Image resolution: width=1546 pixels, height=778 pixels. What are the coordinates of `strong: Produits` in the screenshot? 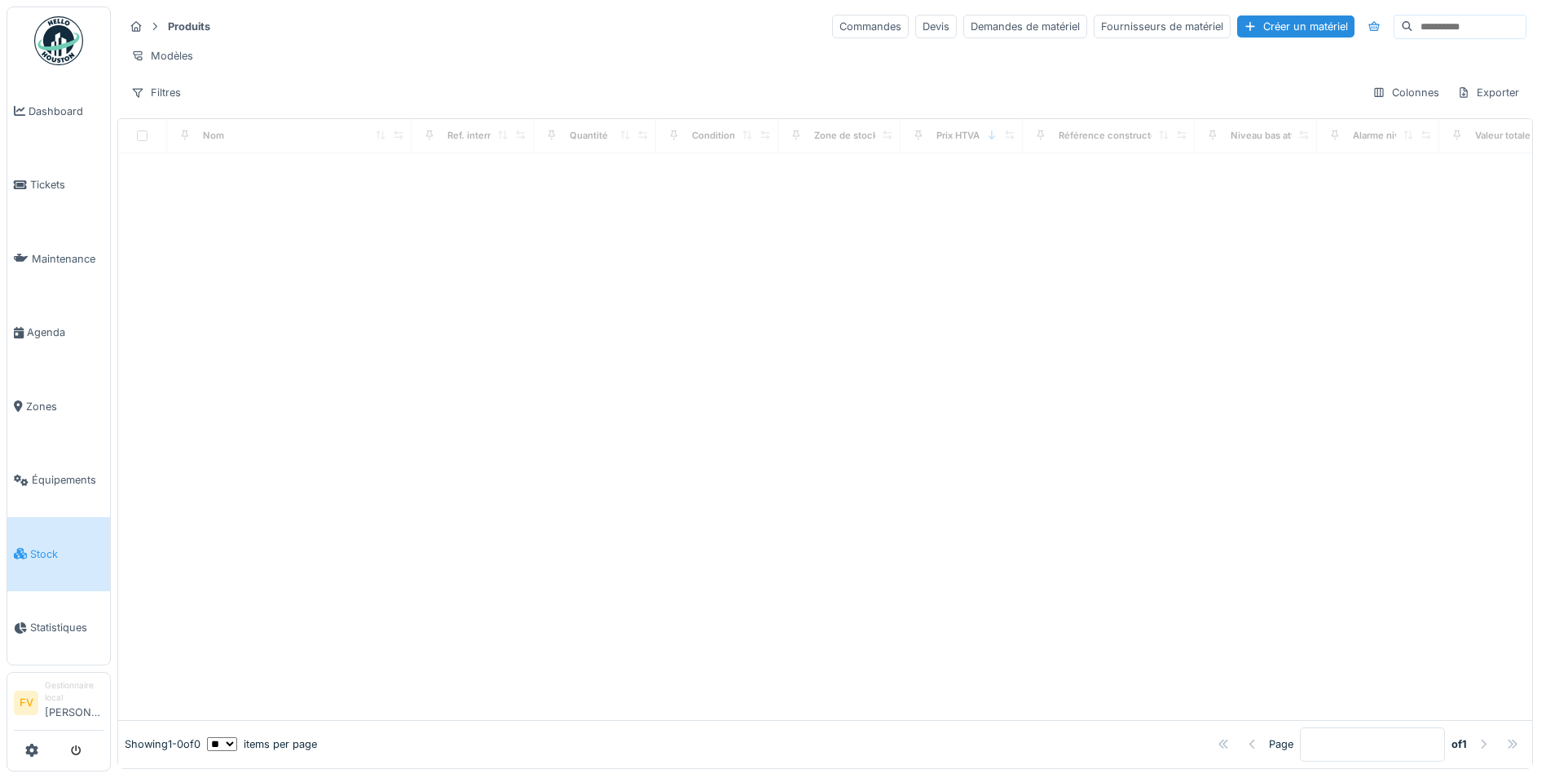 It's located at (189, 26).